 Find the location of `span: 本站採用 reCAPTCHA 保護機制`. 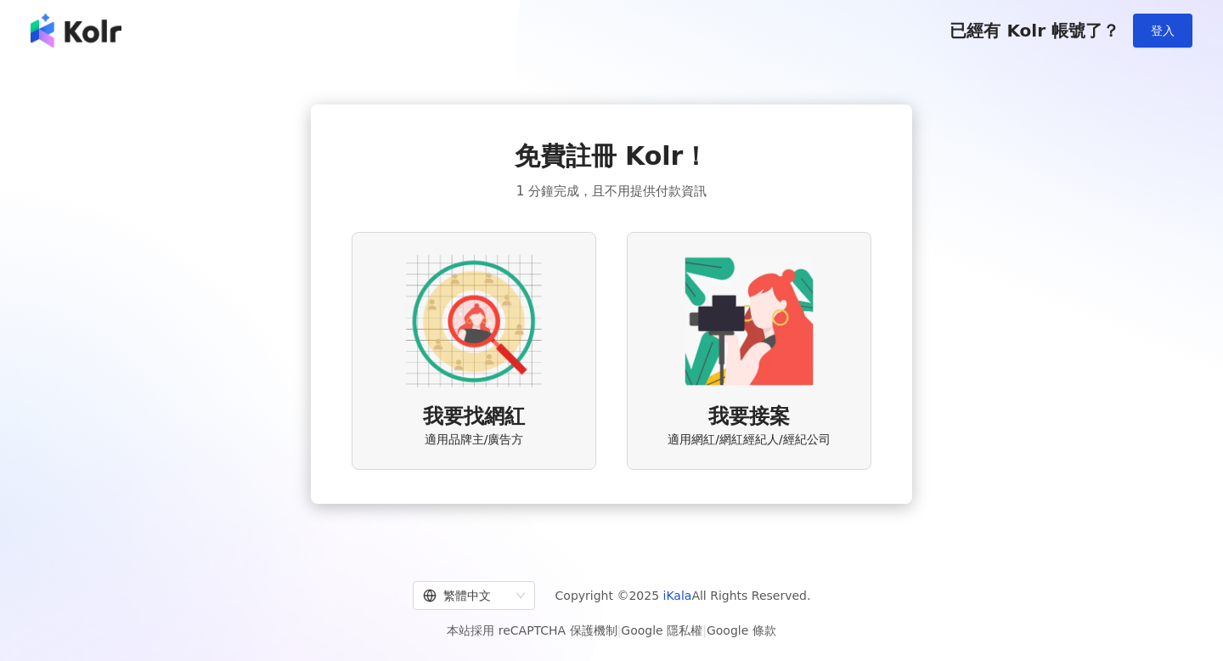

span: 本站採用 reCAPTCHA 保護機制 is located at coordinates (611, 630).